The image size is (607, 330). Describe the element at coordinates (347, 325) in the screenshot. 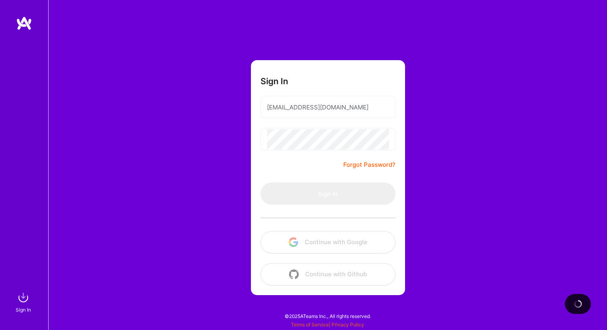

I see `a: Privacy Policy` at that location.